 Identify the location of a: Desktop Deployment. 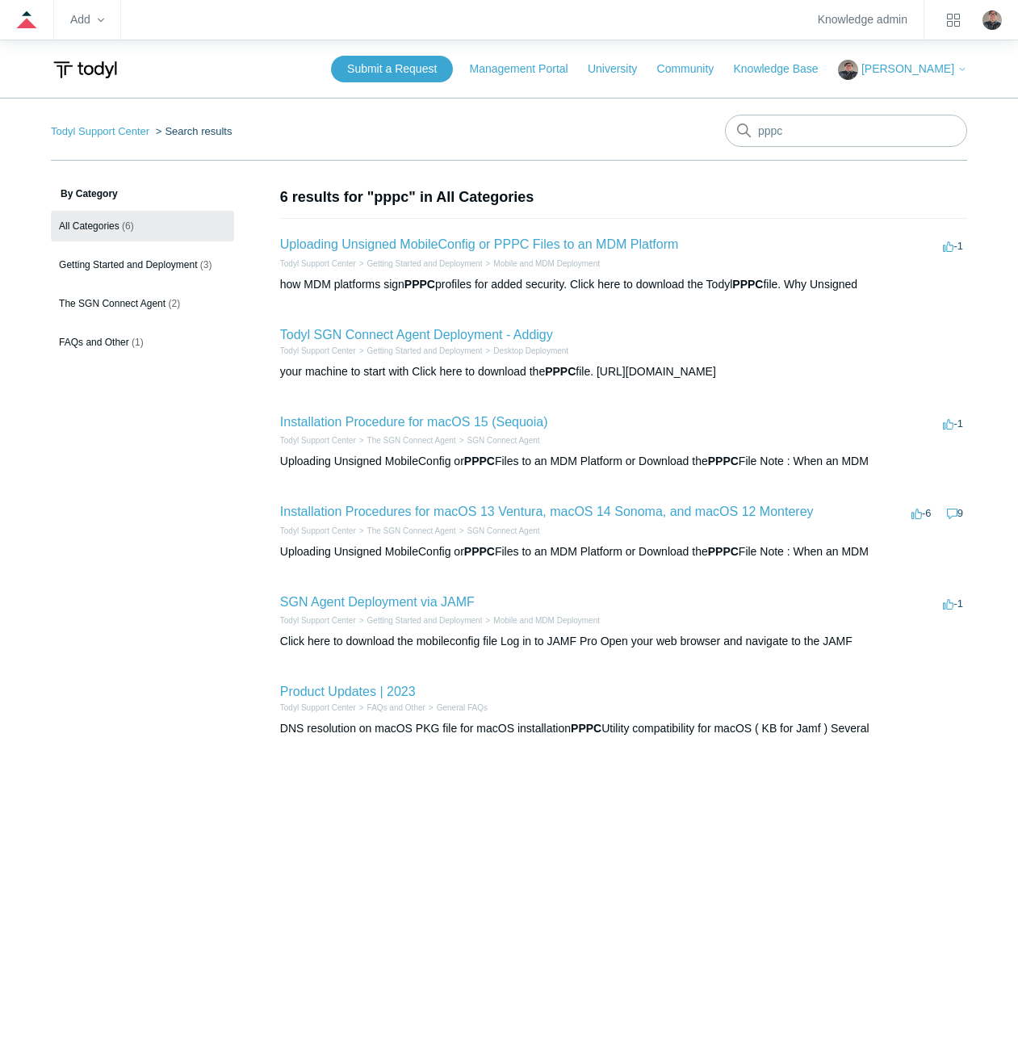
(531, 350).